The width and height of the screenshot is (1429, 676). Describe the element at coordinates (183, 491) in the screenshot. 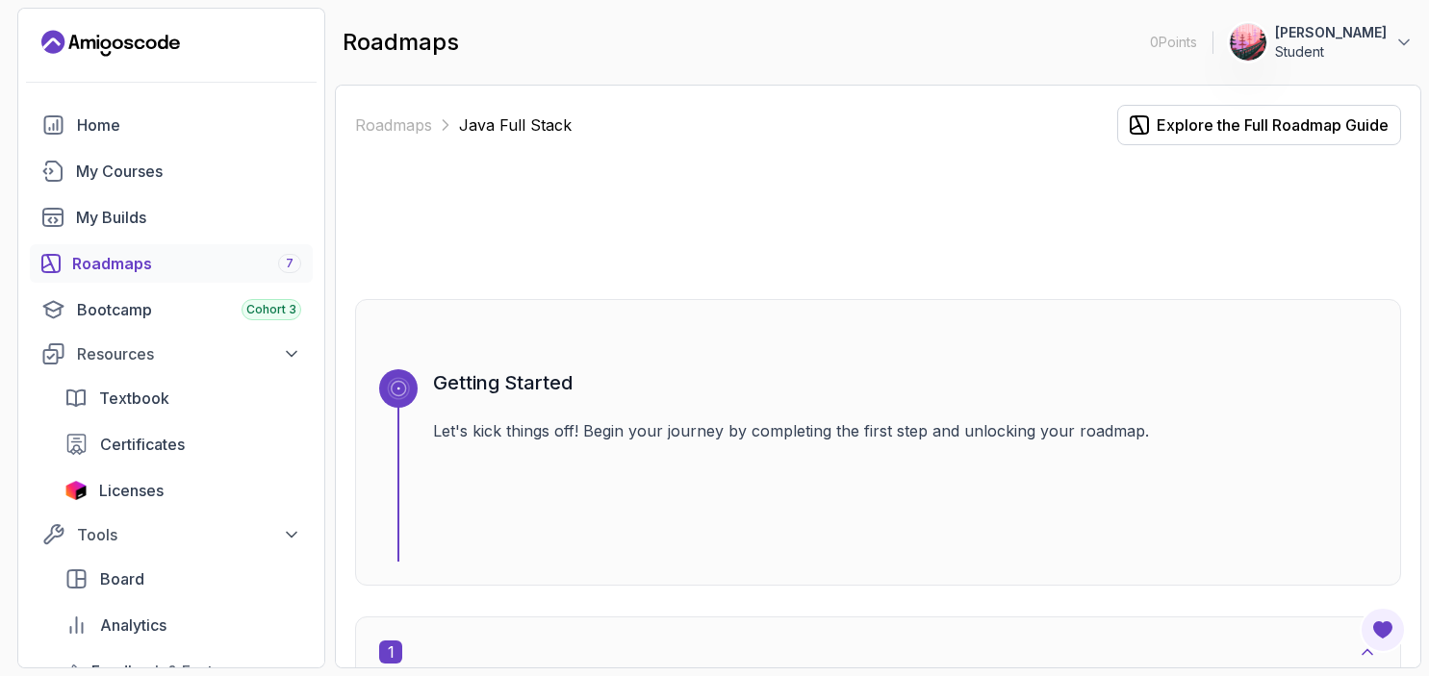

I see `a: licenses` at that location.